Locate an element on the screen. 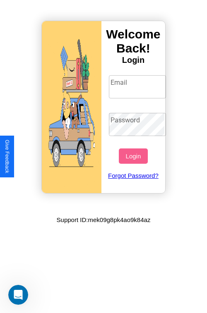 This screenshot has height=313, width=207. h4: Login is located at coordinates (133, 60).